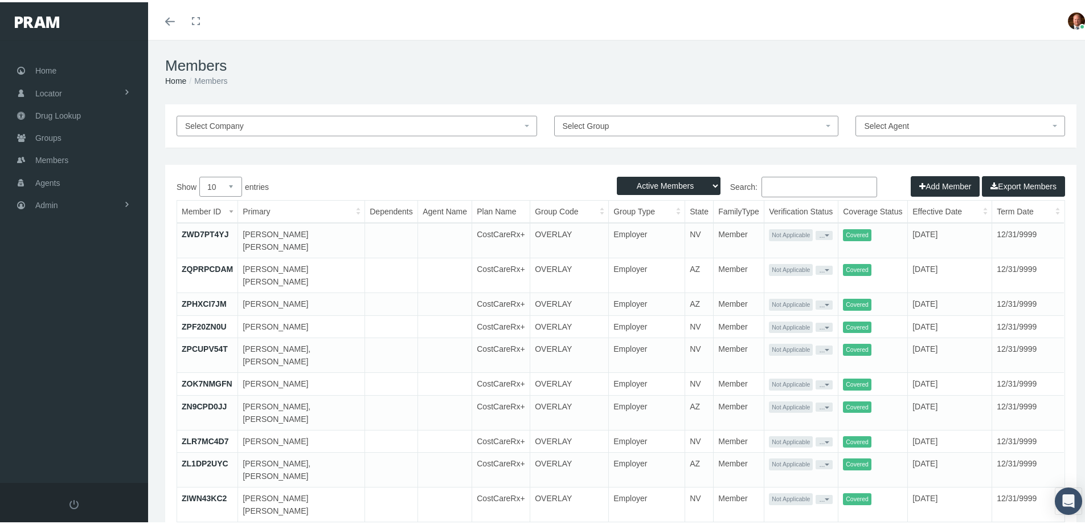 The image size is (1085, 524). I want to click on a: ZOK7NMGFN, so click(207, 381).